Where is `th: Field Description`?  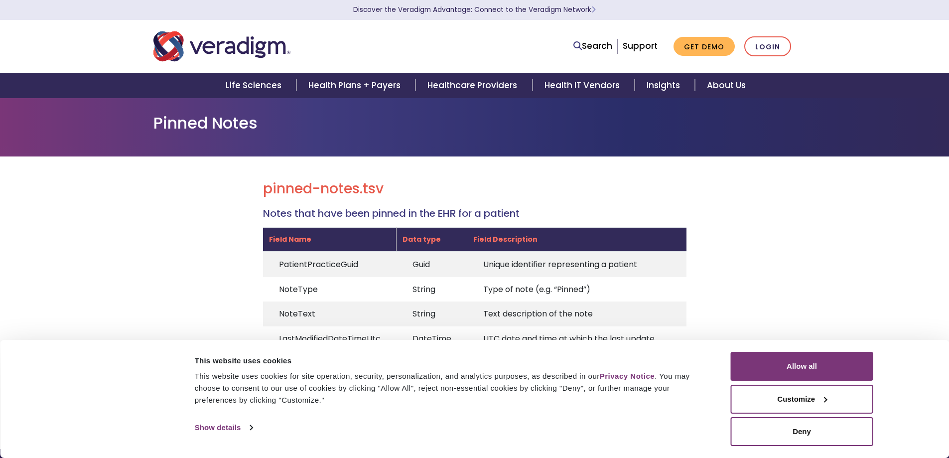 th: Field Description is located at coordinates (577, 239).